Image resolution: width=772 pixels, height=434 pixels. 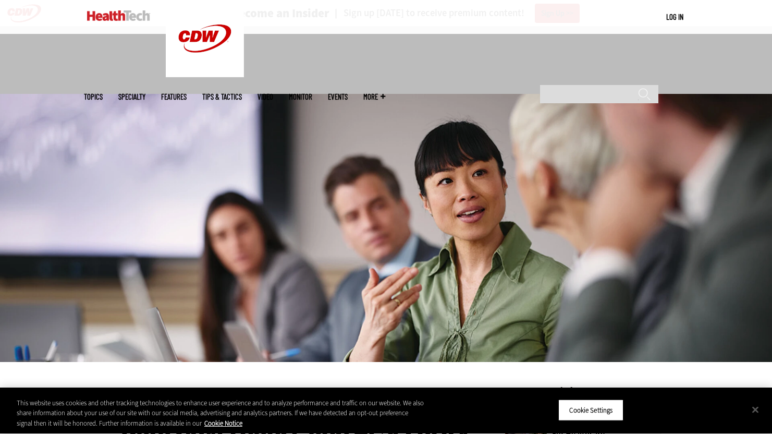 What do you see at coordinates (374, 96) in the screenshot?
I see `span: More` at bounding box center [374, 96].